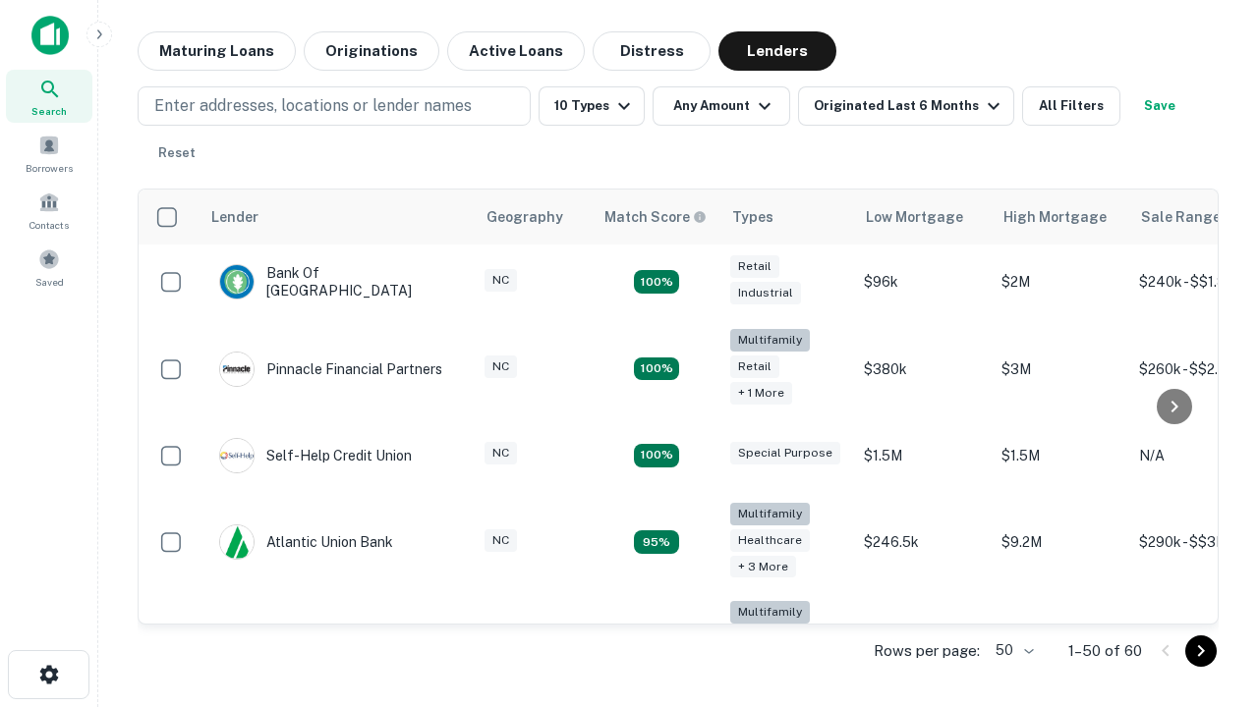 This screenshot has height=707, width=1258. What do you see at coordinates (760, 393) in the screenshot?
I see `div: + 1 more` at bounding box center [760, 393].